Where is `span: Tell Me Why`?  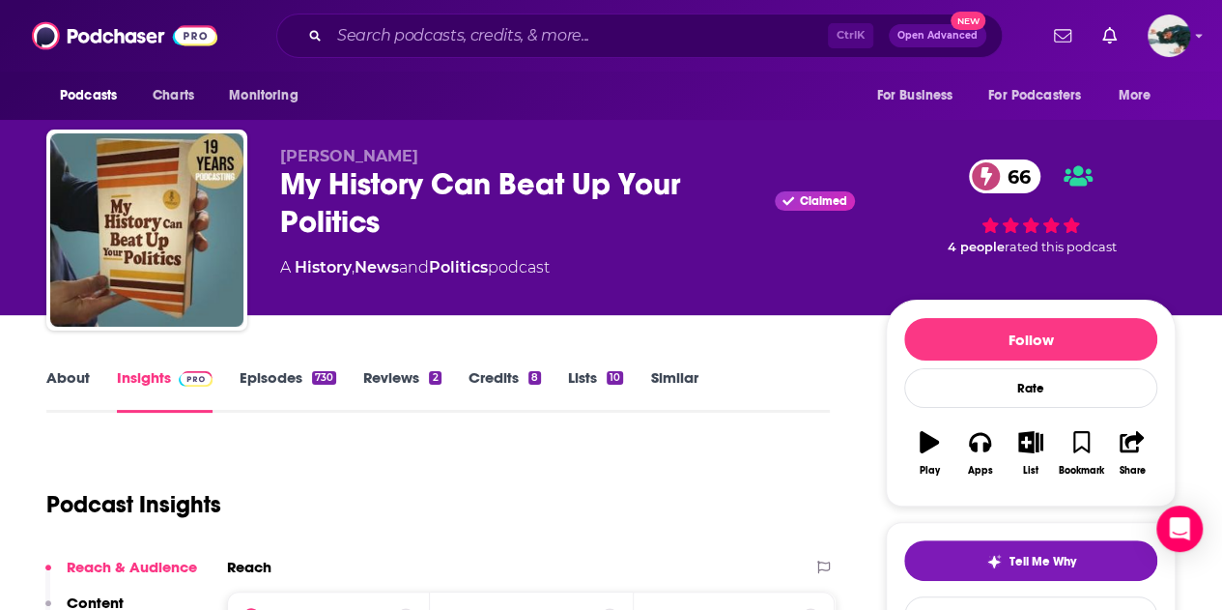
span: Tell Me Why is located at coordinates (1042, 561).